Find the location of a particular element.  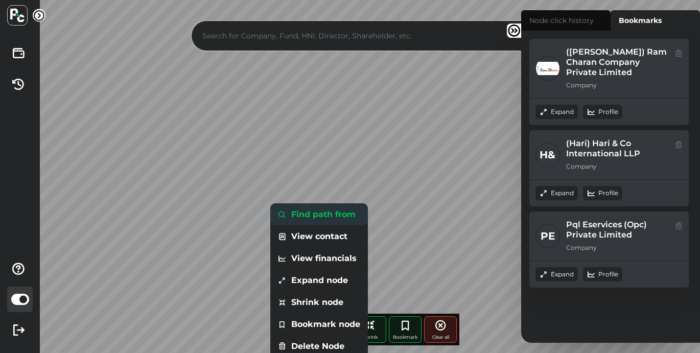

span: Clear all is located at coordinates (440, 337).